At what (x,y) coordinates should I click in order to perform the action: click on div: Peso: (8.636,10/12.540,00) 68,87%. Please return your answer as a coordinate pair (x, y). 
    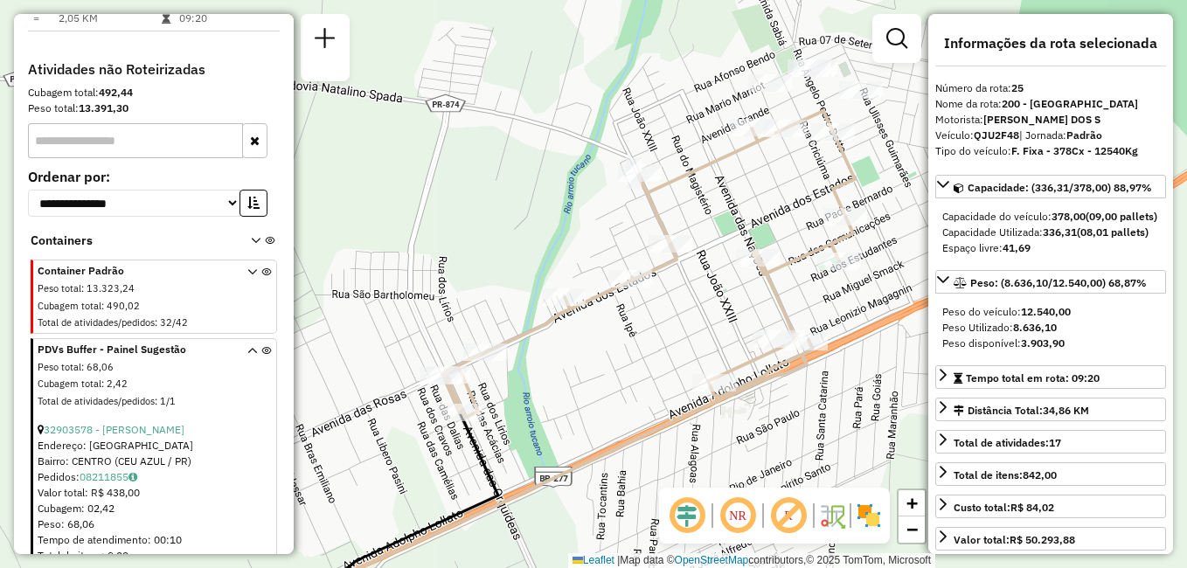
    Looking at the image, I should click on (1051, 328).